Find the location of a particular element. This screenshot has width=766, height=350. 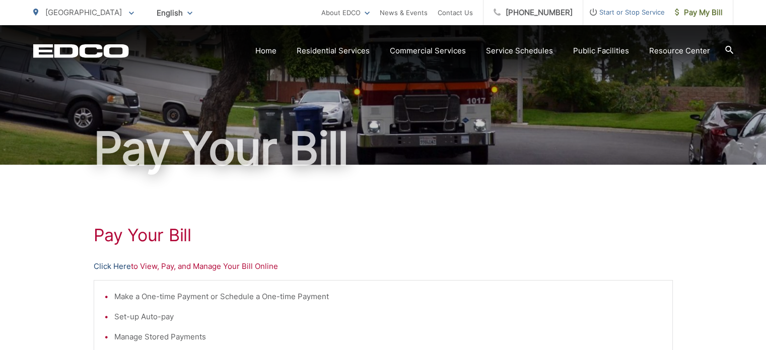

span: English is located at coordinates (174, 13).